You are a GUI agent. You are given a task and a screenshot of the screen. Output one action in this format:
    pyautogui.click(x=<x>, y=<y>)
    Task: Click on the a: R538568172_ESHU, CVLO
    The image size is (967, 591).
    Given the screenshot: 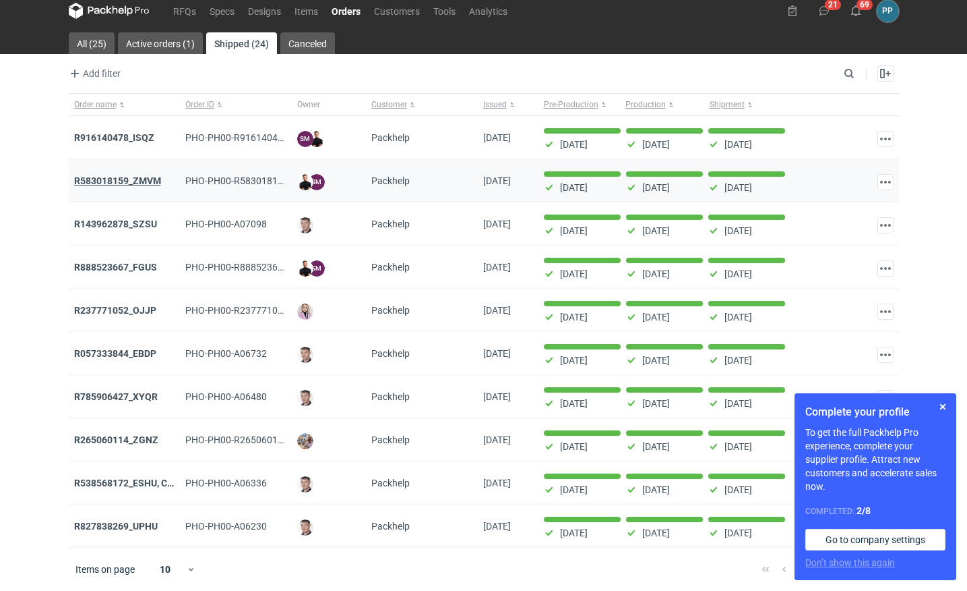 What is the action you would take?
    pyautogui.click(x=129, y=483)
    